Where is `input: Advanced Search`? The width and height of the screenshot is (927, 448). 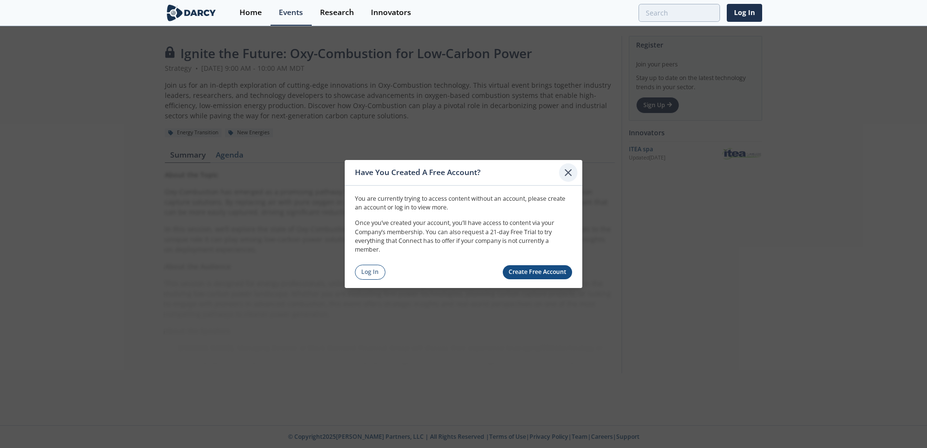 input: Advanced Search is located at coordinates (679, 13).